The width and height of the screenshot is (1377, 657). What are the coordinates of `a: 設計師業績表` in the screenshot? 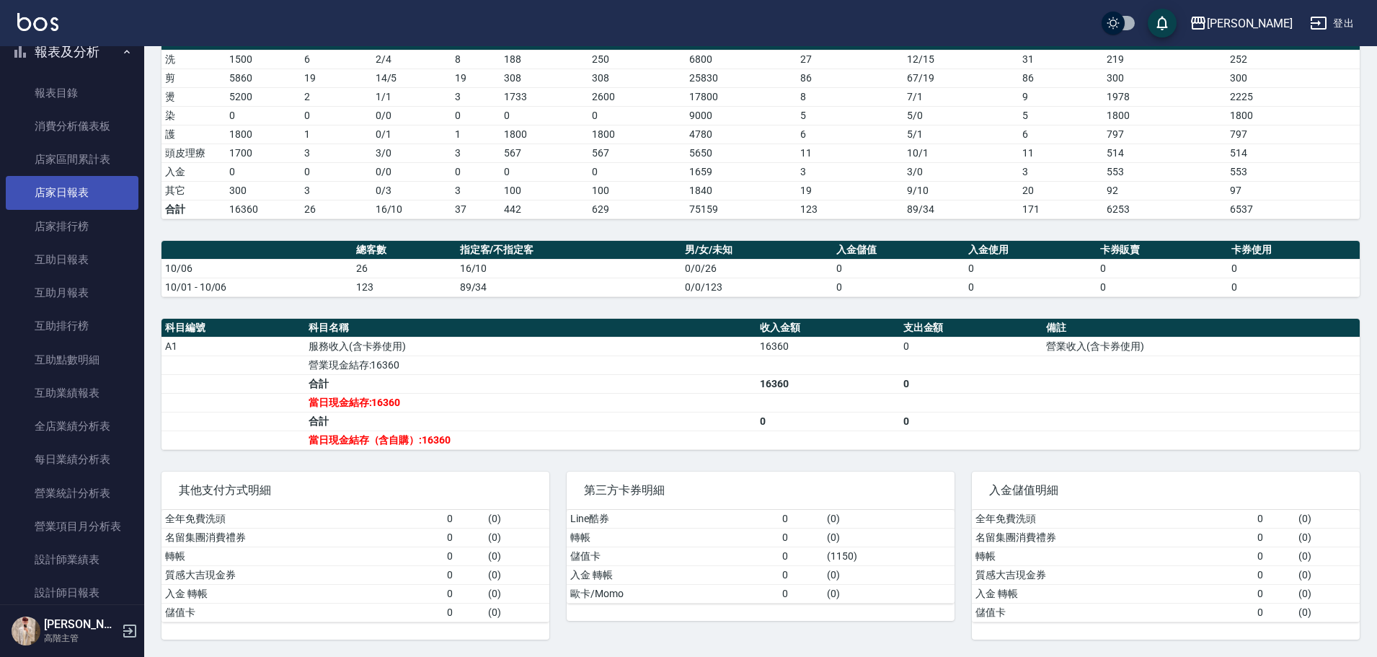 It's located at (72, 559).